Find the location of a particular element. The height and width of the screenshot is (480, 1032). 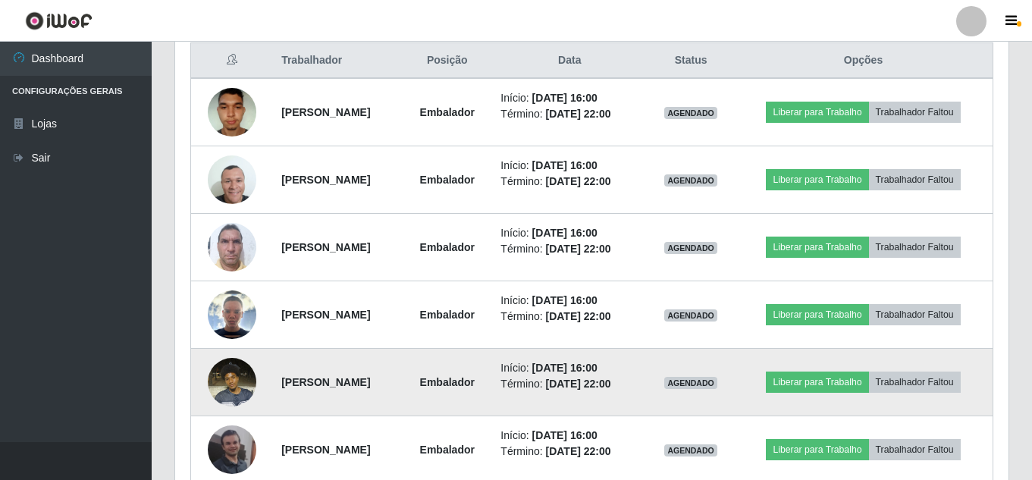

th: Opções is located at coordinates (863, 61).